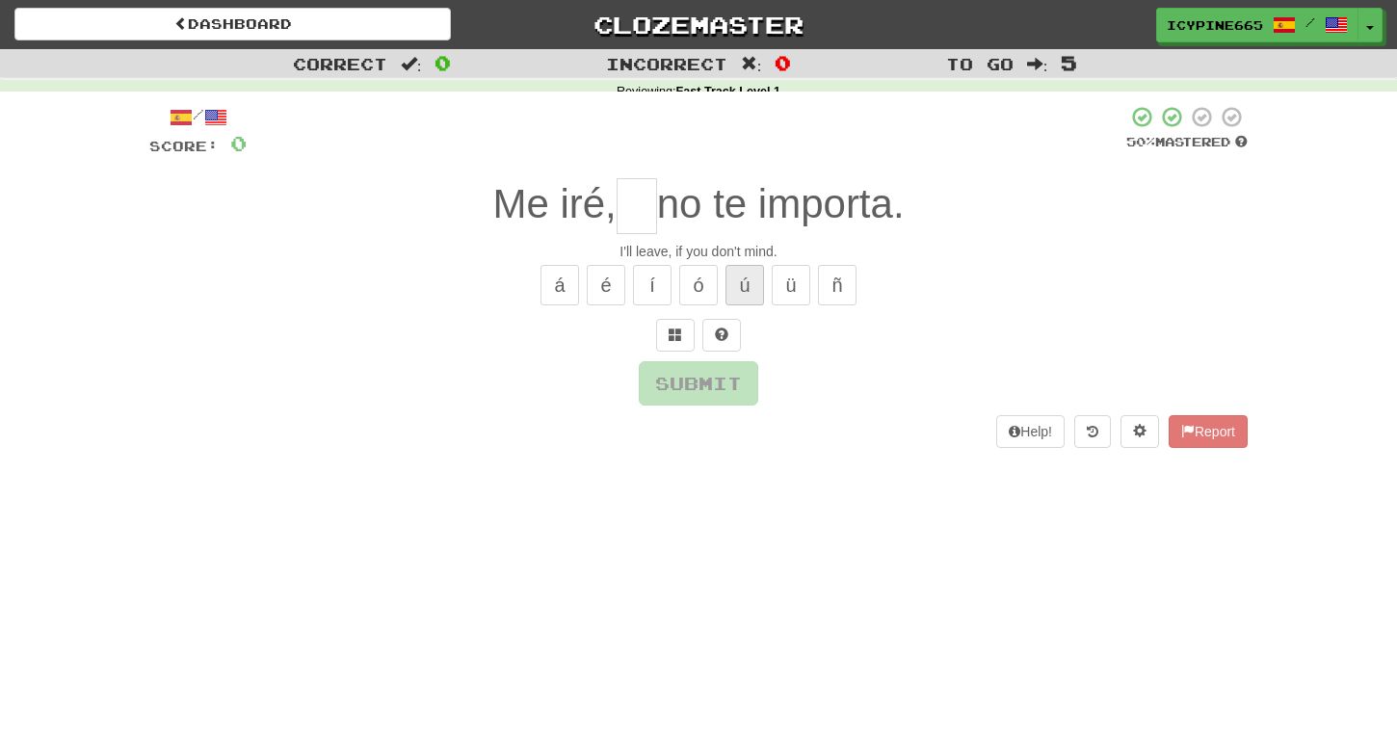  What do you see at coordinates (837, 285) in the screenshot?
I see `button: ñ` at bounding box center [837, 285].